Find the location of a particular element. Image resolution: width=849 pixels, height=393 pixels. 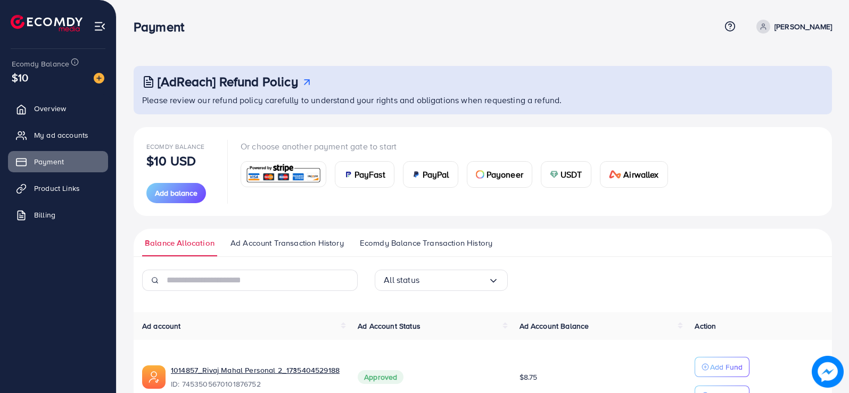

span: Action is located at coordinates (705, 326).